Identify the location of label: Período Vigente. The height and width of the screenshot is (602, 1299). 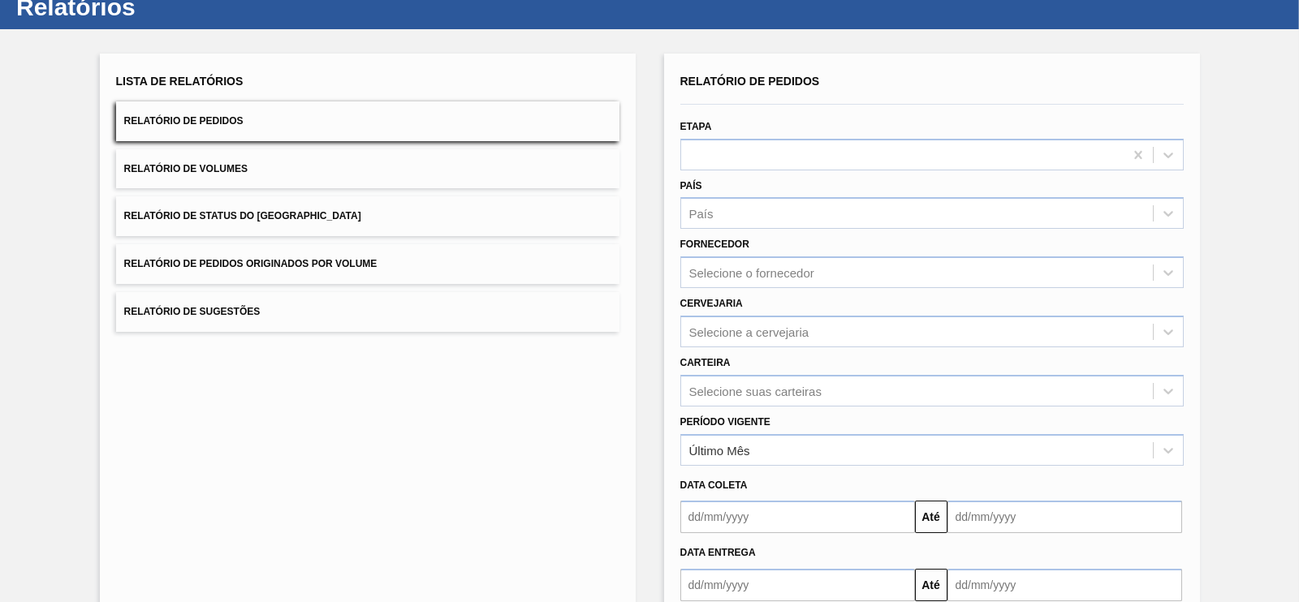
(725, 422).